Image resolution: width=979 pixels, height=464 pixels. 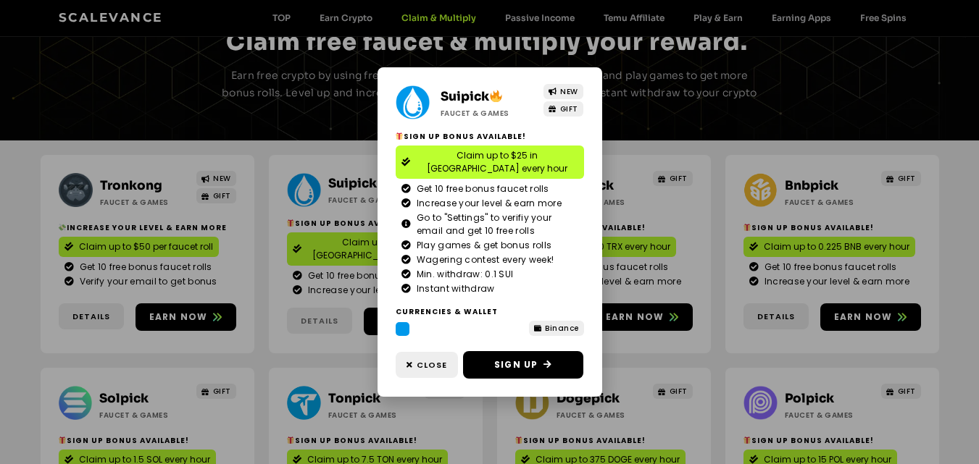 What do you see at coordinates (482, 246) in the screenshot?
I see `span: Play games & get bonus rolls` at bounding box center [482, 246].